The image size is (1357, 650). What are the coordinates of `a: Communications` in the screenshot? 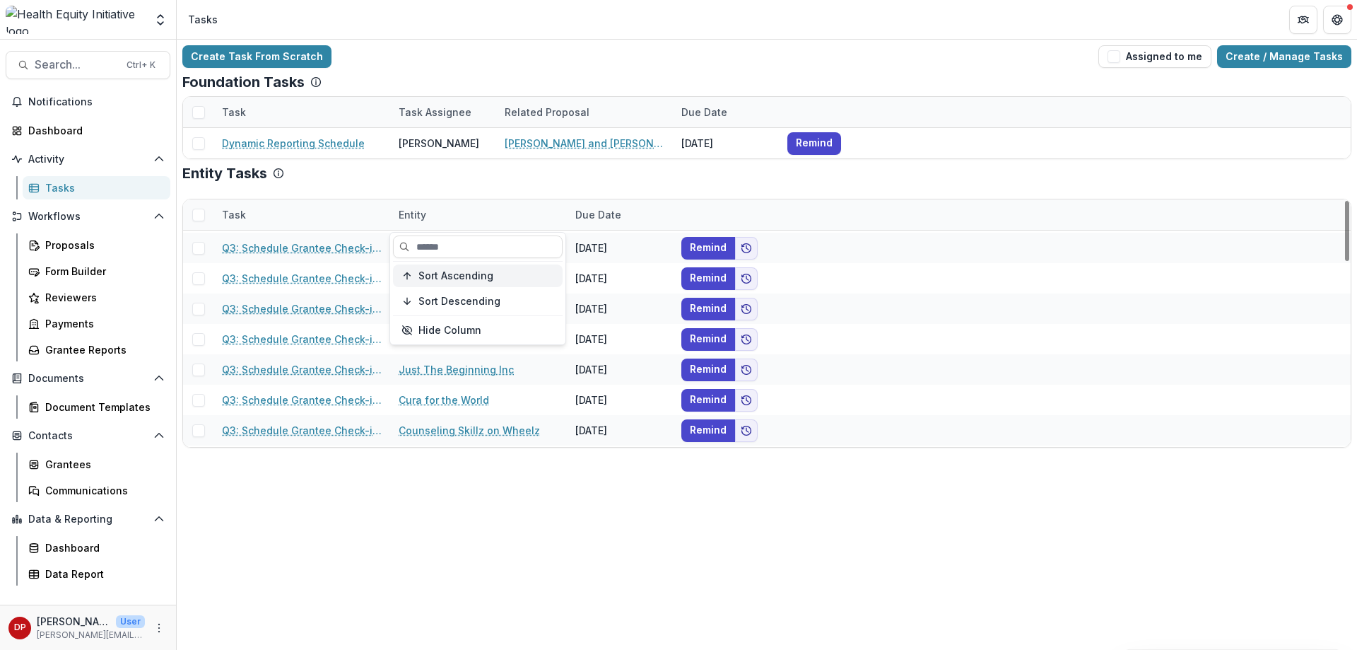 It's located at (96, 490).